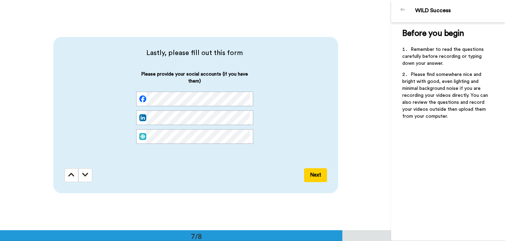  Describe the element at coordinates (460, 10) in the screenshot. I see `div: WILD Success` at that location.